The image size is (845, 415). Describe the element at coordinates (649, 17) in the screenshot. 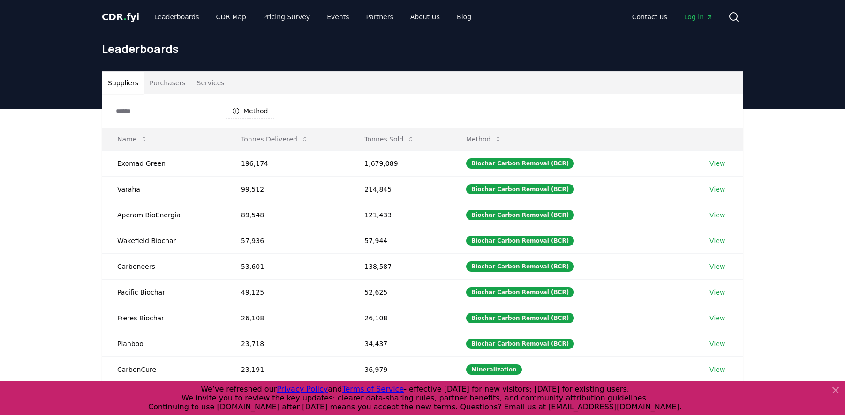

I see `a: Contact us` at that location.